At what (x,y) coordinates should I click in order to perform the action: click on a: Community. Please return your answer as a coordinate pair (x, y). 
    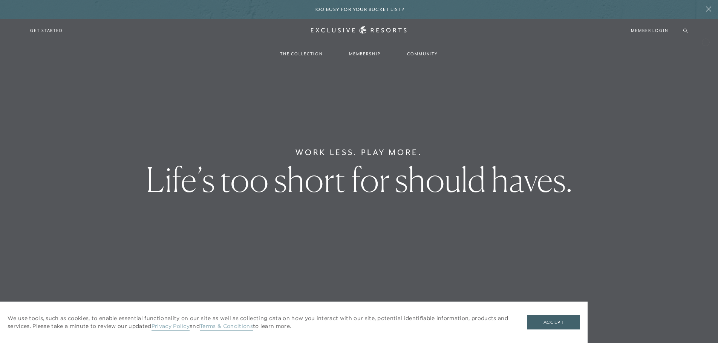
    Looking at the image, I should click on (423, 54).